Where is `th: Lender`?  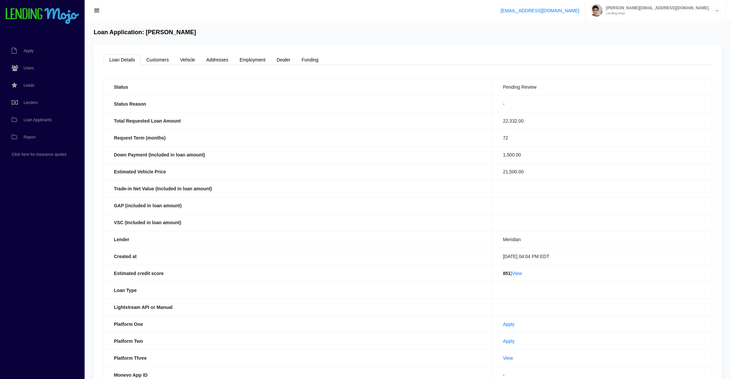 th: Lender is located at coordinates (298, 239).